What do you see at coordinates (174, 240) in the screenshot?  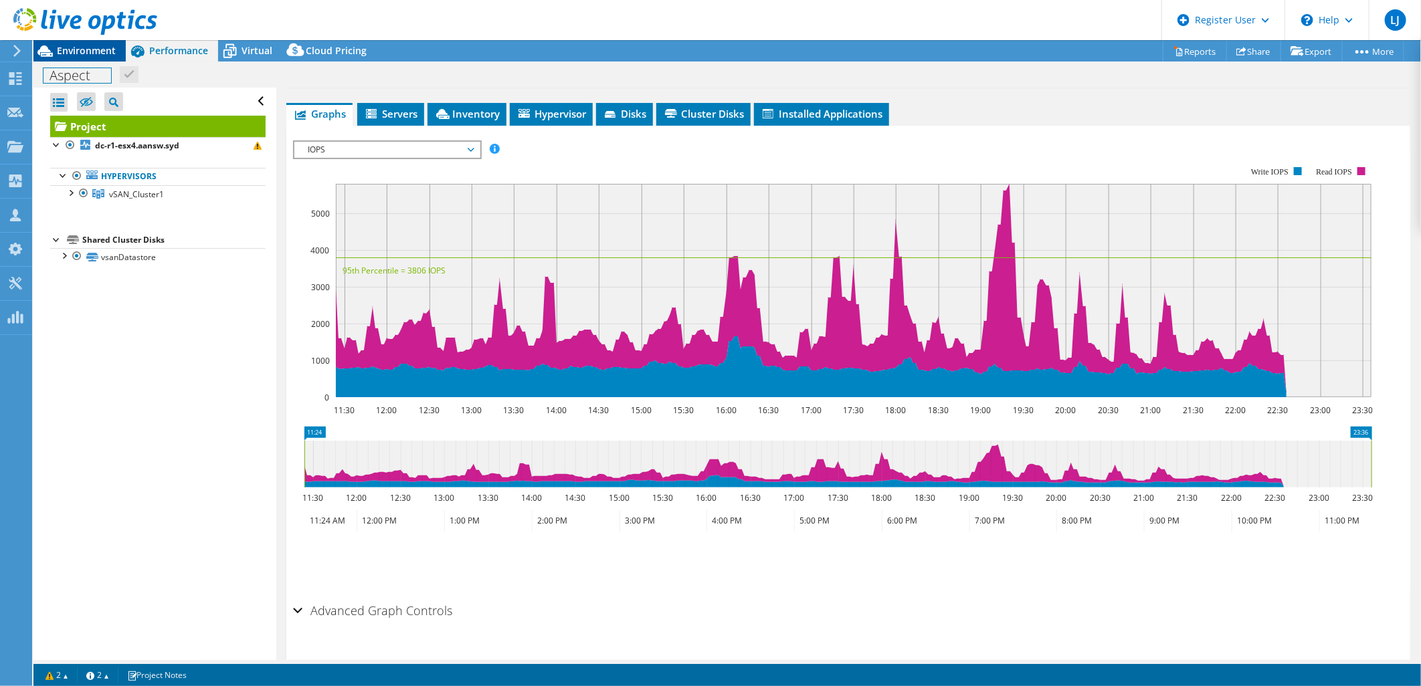 I see `div: Shared Cluster Disks` at bounding box center [174, 240].